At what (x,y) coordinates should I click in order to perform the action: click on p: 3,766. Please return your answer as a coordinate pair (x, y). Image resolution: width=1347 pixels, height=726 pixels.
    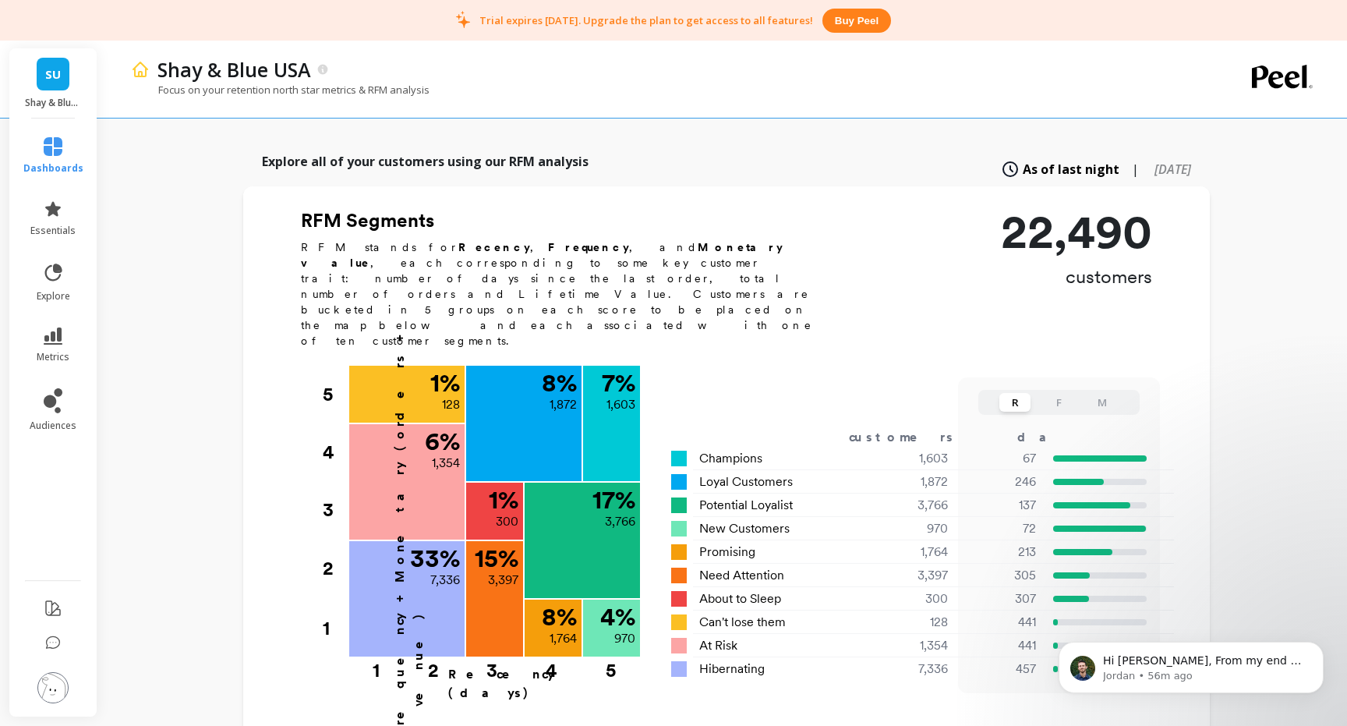
    Looking at the image, I should click on (620, 521).